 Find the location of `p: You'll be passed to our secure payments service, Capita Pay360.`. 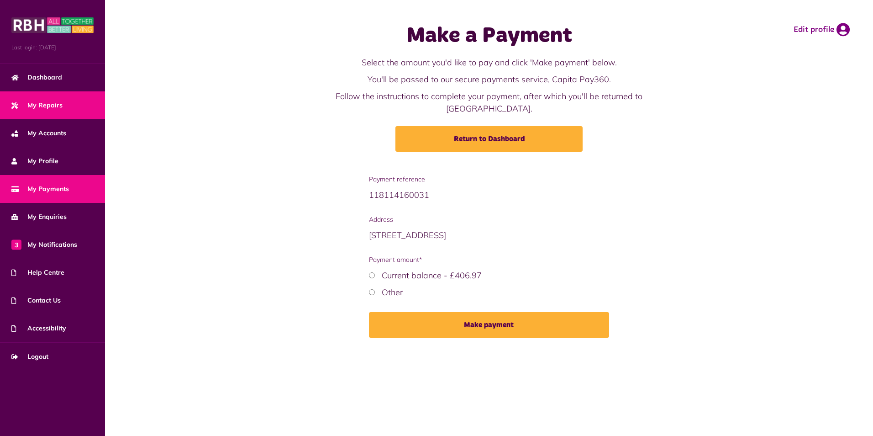

p: You'll be passed to our secure payments service, Capita Pay360. is located at coordinates (489, 79).